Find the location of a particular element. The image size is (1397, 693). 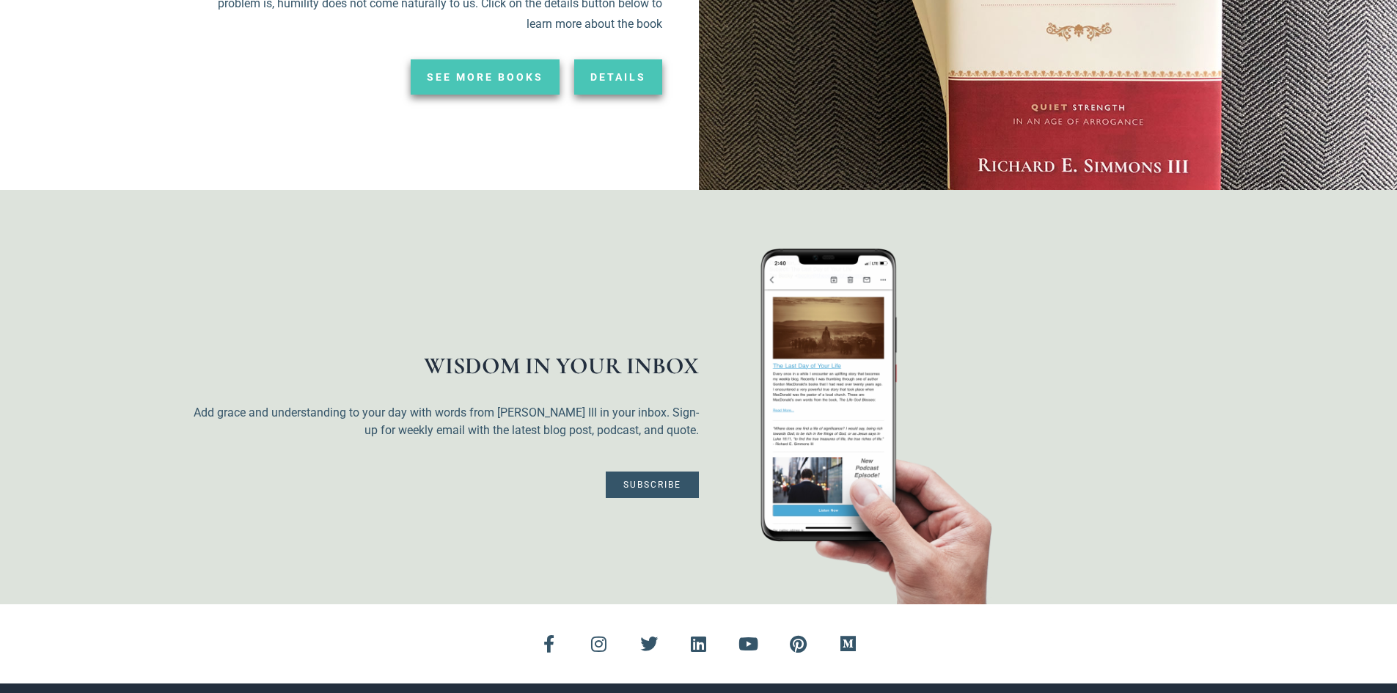

a: Subscribe is located at coordinates (652, 485).